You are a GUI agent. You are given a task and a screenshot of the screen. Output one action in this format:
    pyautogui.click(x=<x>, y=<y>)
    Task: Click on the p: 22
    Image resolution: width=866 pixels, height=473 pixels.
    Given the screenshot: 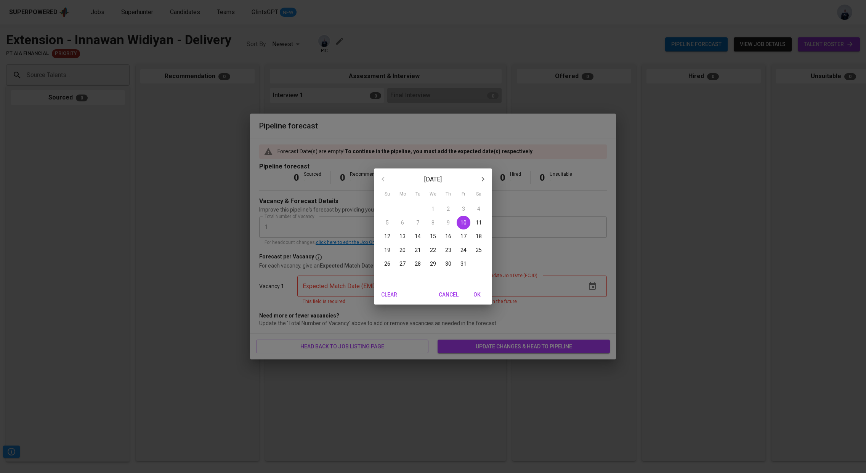 What is the action you would take?
    pyautogui.click(x=433, y=250)
    